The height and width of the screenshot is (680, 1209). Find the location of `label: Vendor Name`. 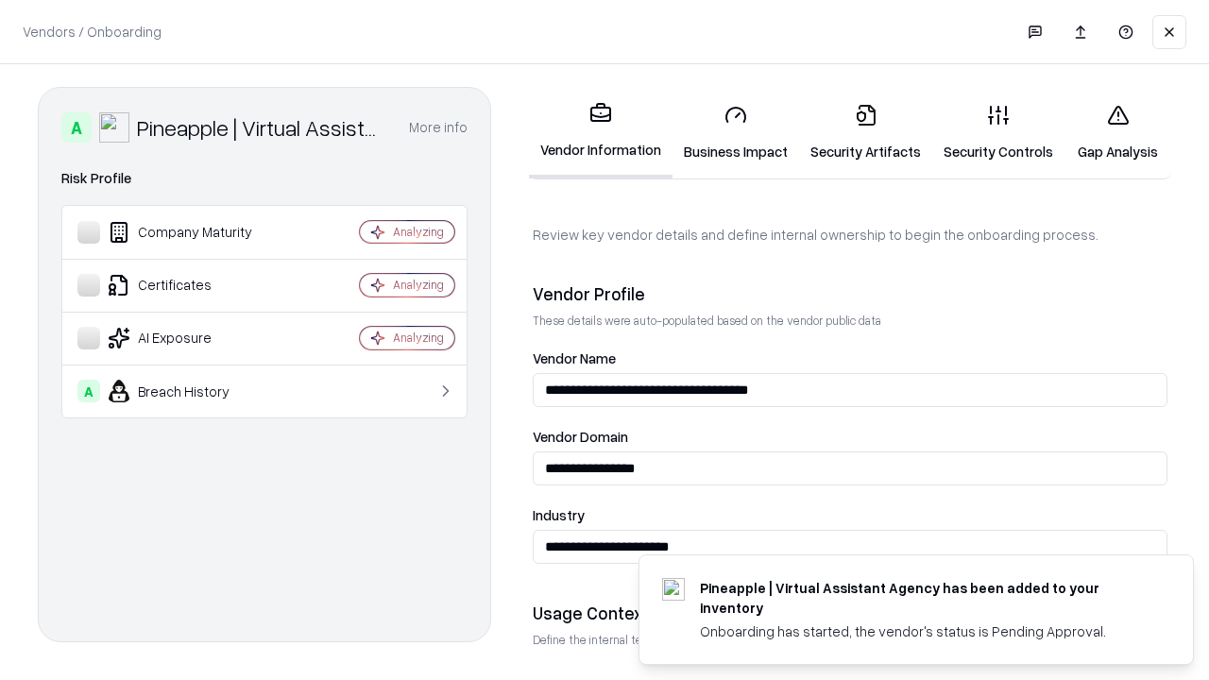

label: Vendor Name is located at coordinates (850, 358).